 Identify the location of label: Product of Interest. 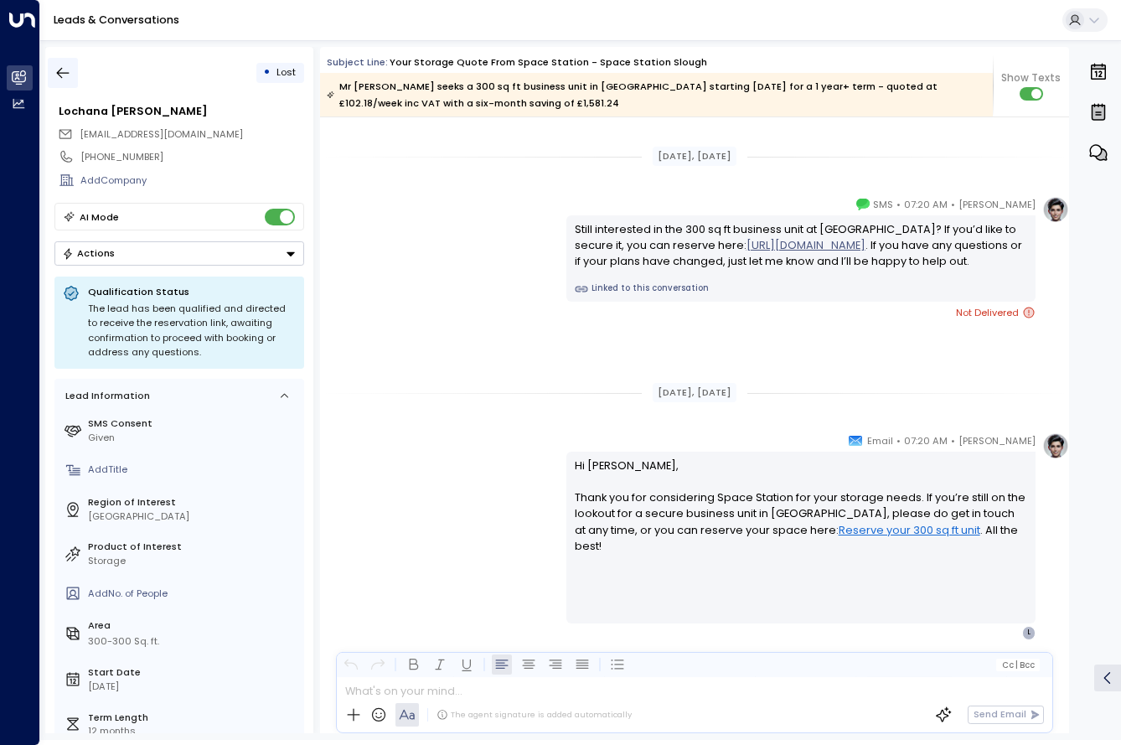
(193, 546).